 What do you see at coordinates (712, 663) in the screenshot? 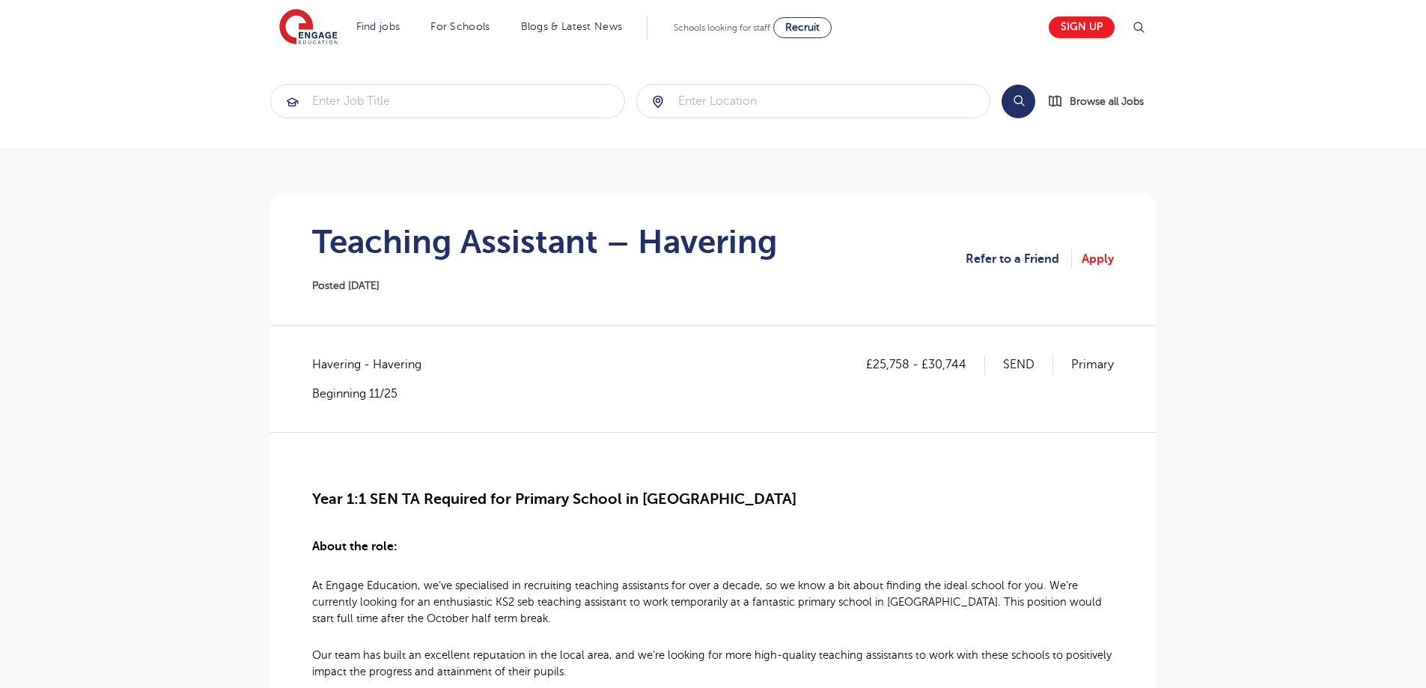
I see `span: Our team has built an excellent reputation in the local area, and we’re looking for more high-qua...` at bounding box center [712, 663].